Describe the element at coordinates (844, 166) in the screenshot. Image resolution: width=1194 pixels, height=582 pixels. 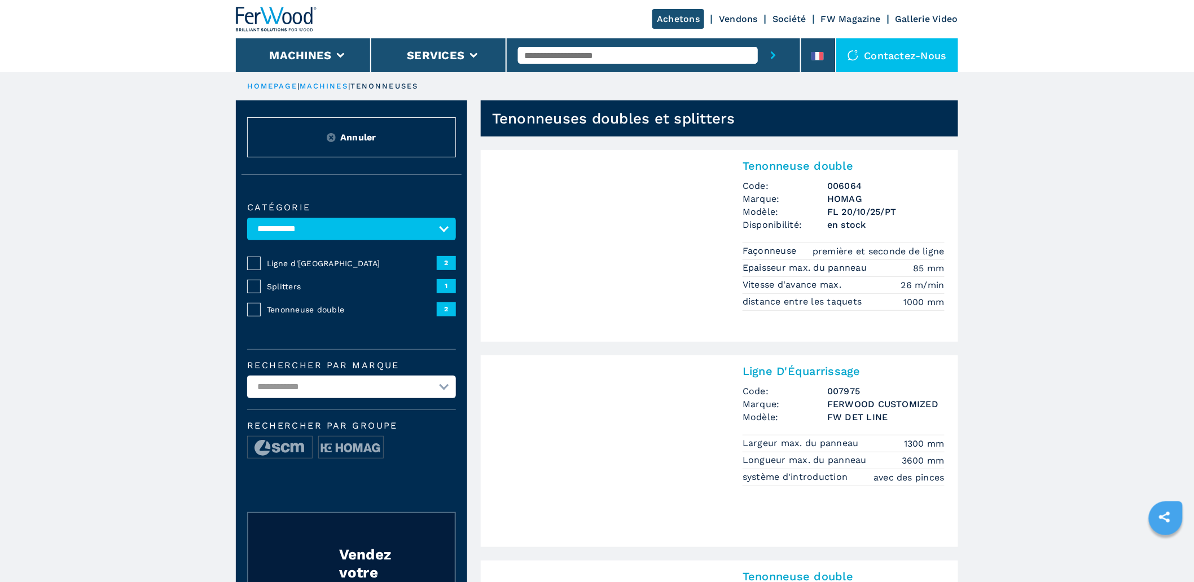
I see `h2: Tenonneuse double` at that location.